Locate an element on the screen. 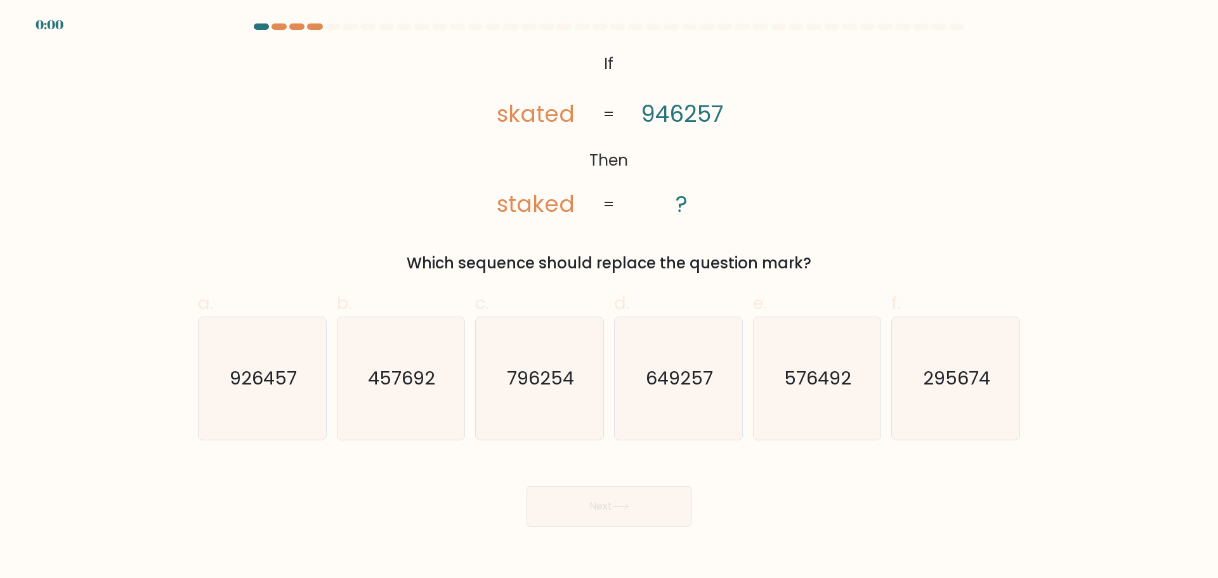 The image size is (1218, 578). span: f. is located at coordinates (896, 303).